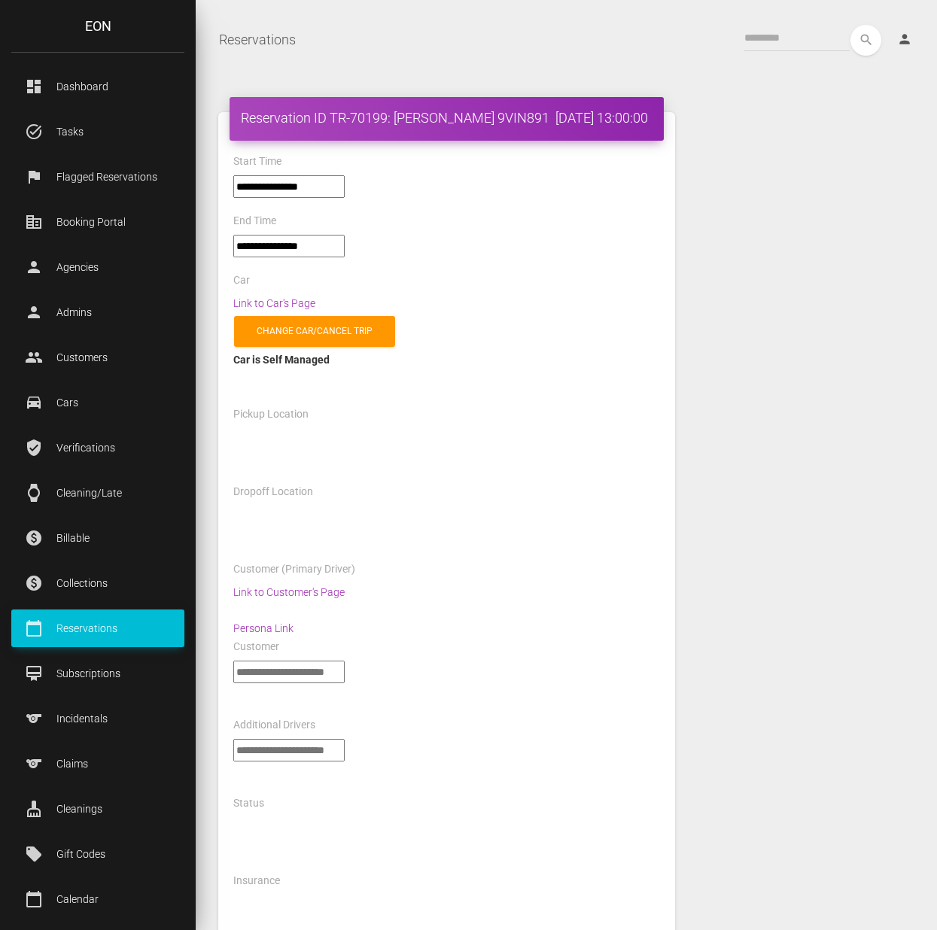 The image size is (937, 930). Describe the element at coordinates (98, 854) in the screenshot. I see `a: local_offer Gift Codes` at that location.